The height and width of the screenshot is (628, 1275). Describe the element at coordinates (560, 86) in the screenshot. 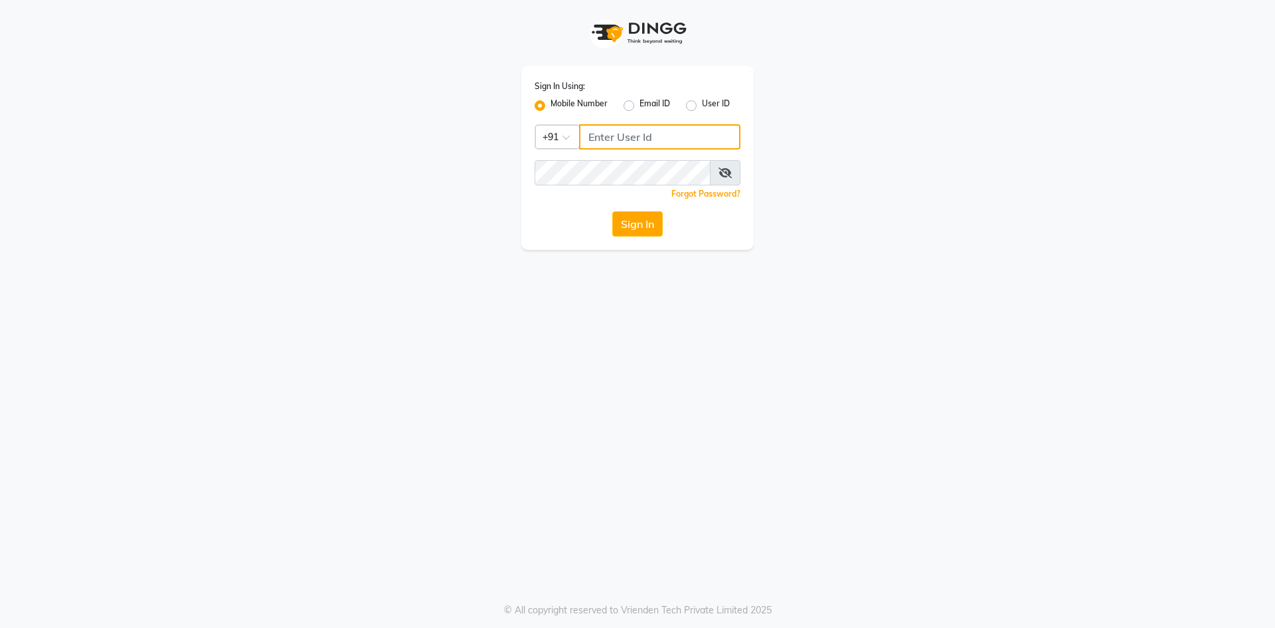

I see `label: Sign In Using:` at that location.